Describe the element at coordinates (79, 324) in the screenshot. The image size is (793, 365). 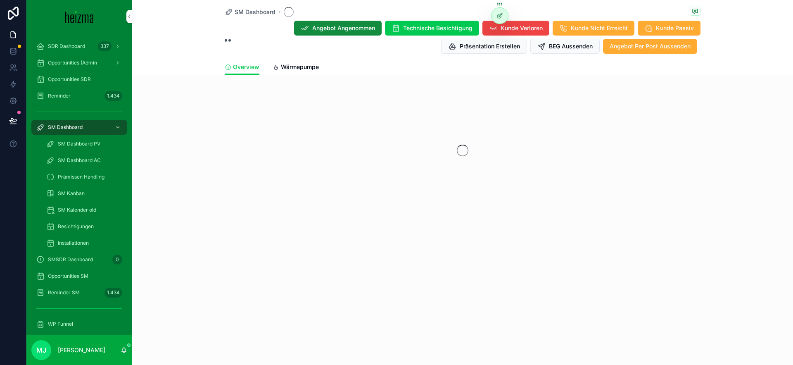
I see `a: WP Funnel` at that location.